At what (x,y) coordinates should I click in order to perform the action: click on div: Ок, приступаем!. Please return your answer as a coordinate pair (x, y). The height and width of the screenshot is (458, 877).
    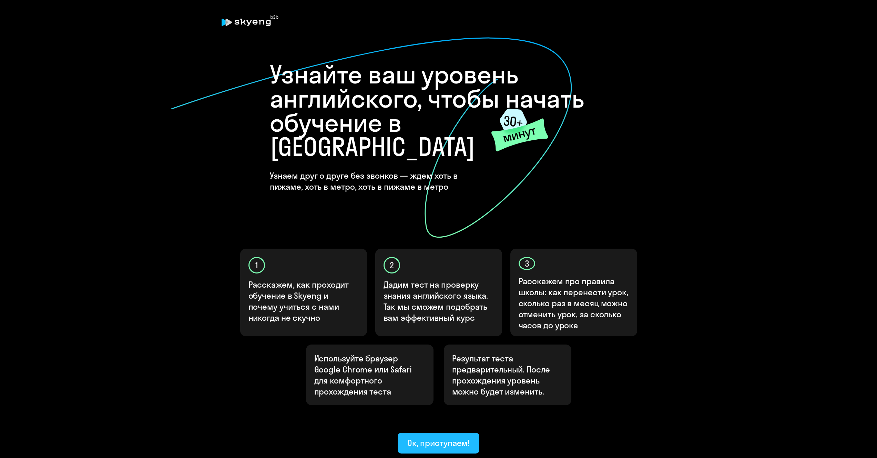
    Looking at the image, I should click on (439, 443).